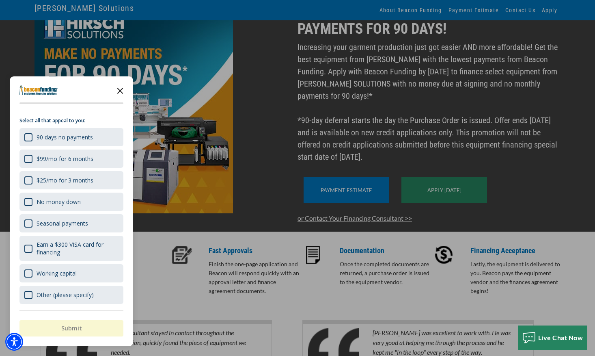 This screenshot has width=595, height=356. I want to click on img: Company logo, so click(39, 90).